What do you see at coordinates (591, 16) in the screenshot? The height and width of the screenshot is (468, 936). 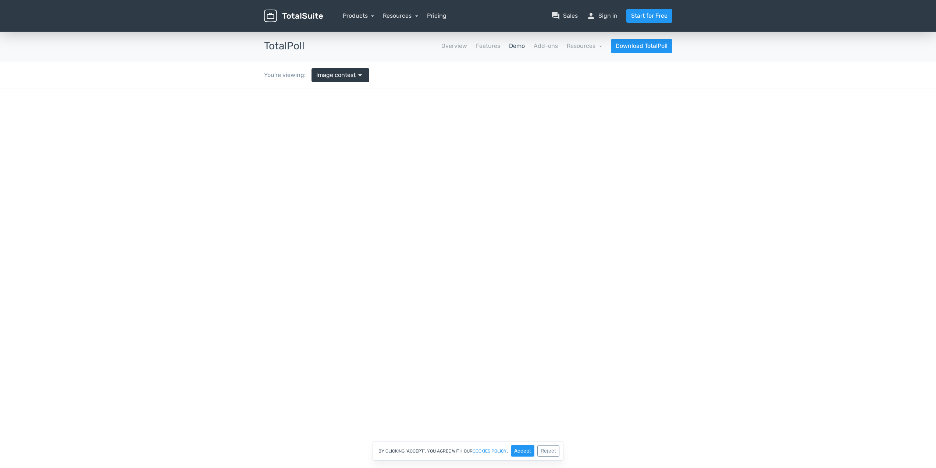 I see `span: person` at bounding box center [591, 16].